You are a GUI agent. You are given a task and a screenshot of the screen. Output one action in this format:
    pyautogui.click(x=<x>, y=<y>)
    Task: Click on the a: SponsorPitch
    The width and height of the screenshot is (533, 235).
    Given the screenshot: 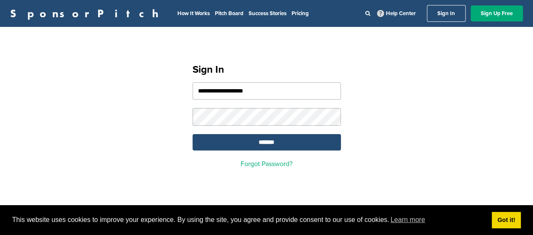 What is the action you would take?
    pyautogui.click(x=87, y=13)
    